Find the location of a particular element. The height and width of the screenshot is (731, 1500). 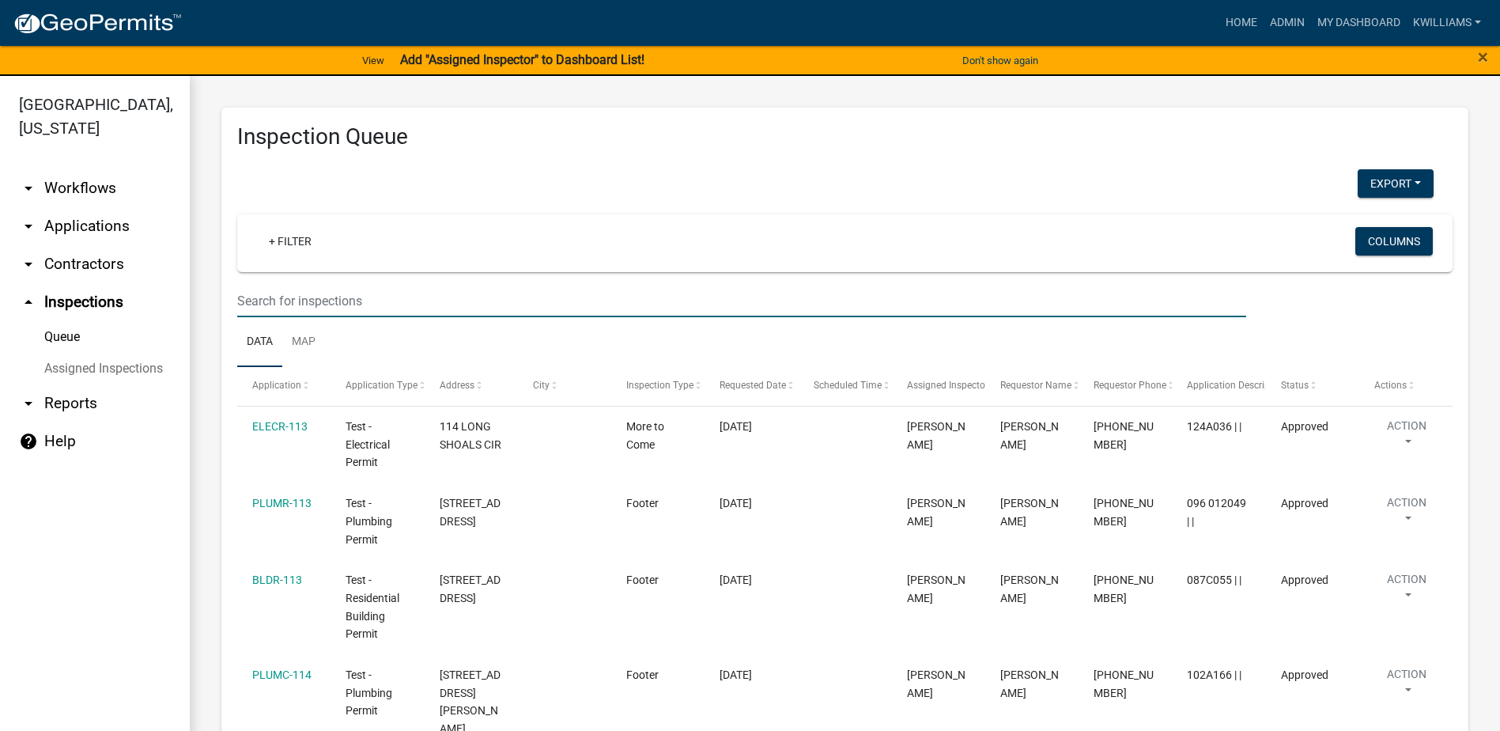

a: BLDR-113 is located at coordinates (277, 580).